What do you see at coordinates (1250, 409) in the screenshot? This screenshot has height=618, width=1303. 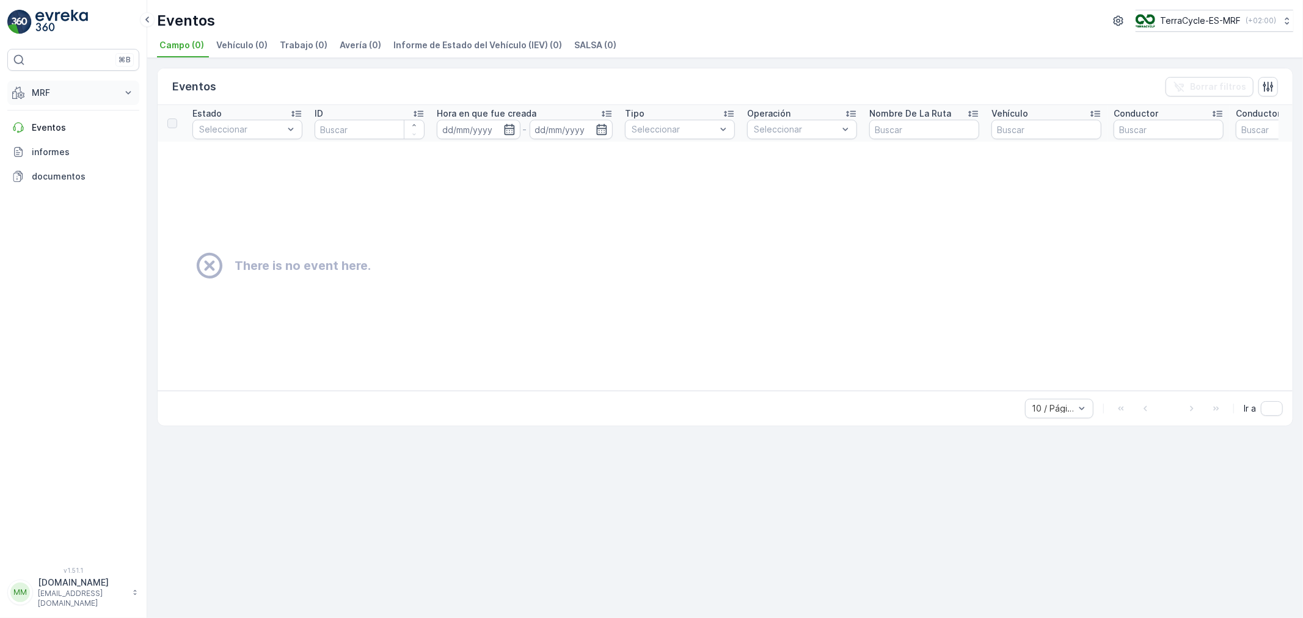 I see `span: Ir a` at bounding box center [1250, 409].